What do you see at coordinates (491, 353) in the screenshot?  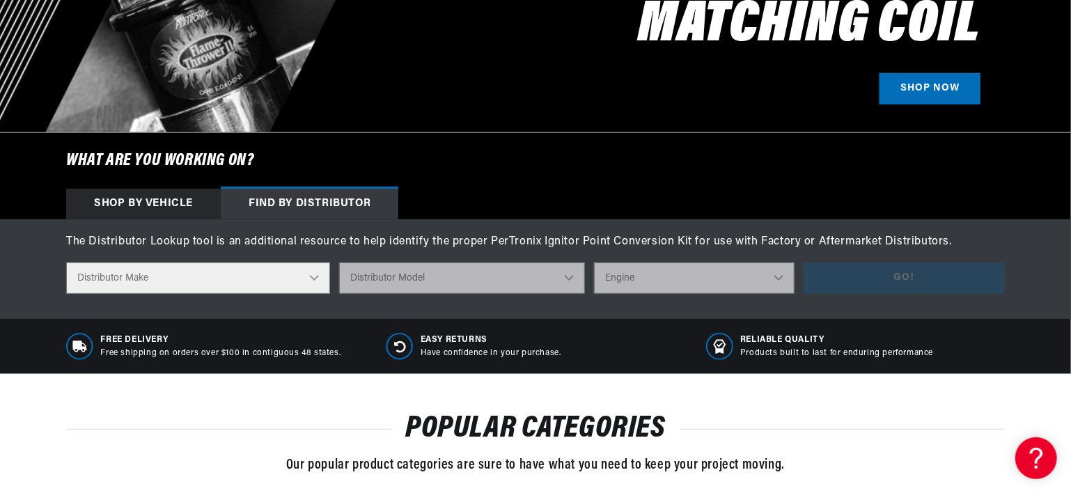 I see `p: Have confidence in your purchase.` at bounding box center [491, 353].